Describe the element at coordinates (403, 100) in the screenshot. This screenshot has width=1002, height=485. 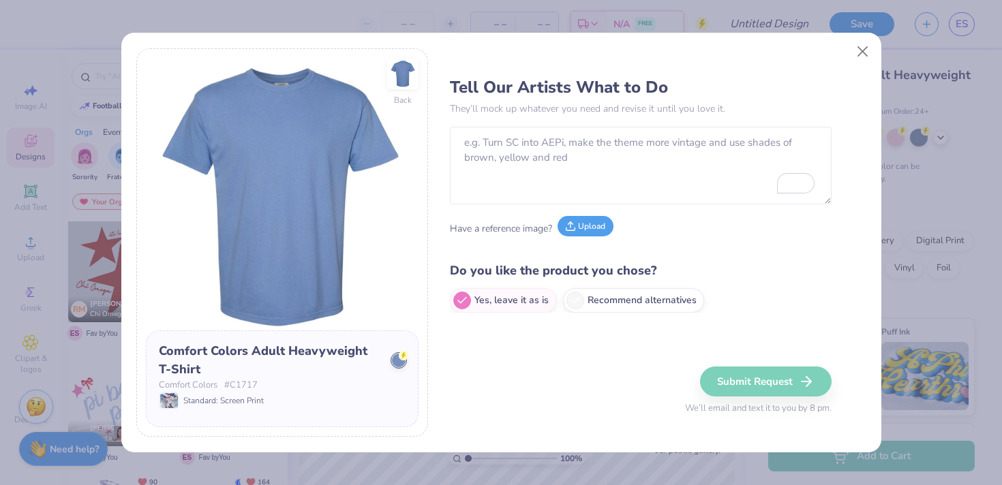
I see `div: Back` at that location.